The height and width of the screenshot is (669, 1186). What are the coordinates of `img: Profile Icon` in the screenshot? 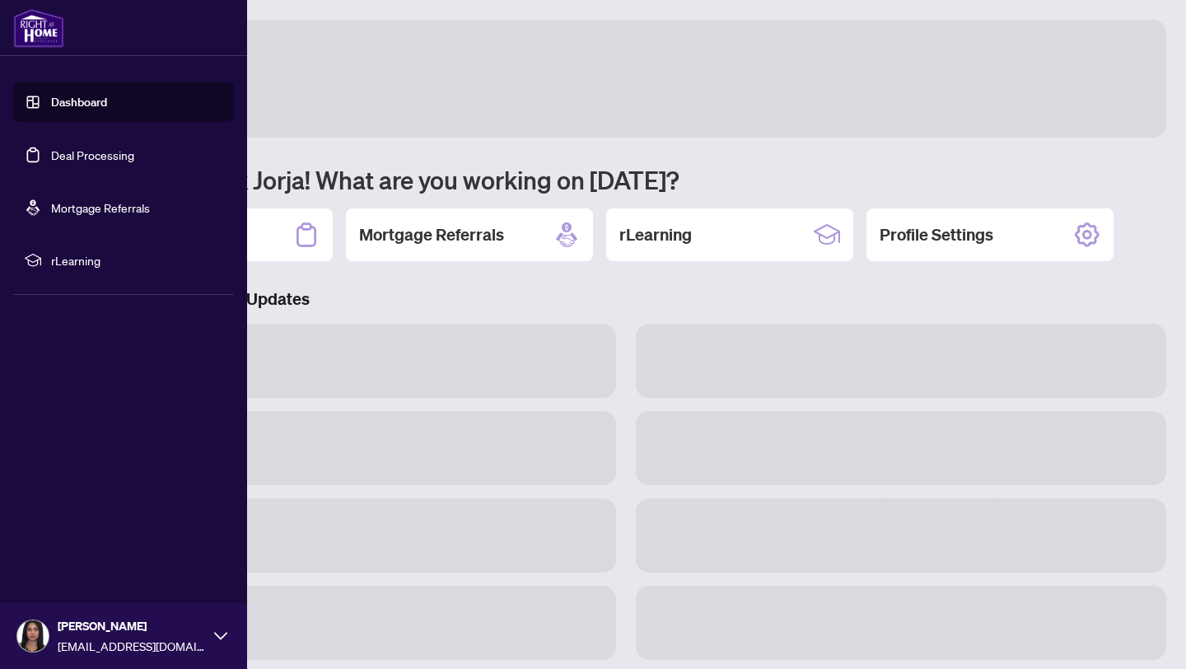 It's located at (33, 636).